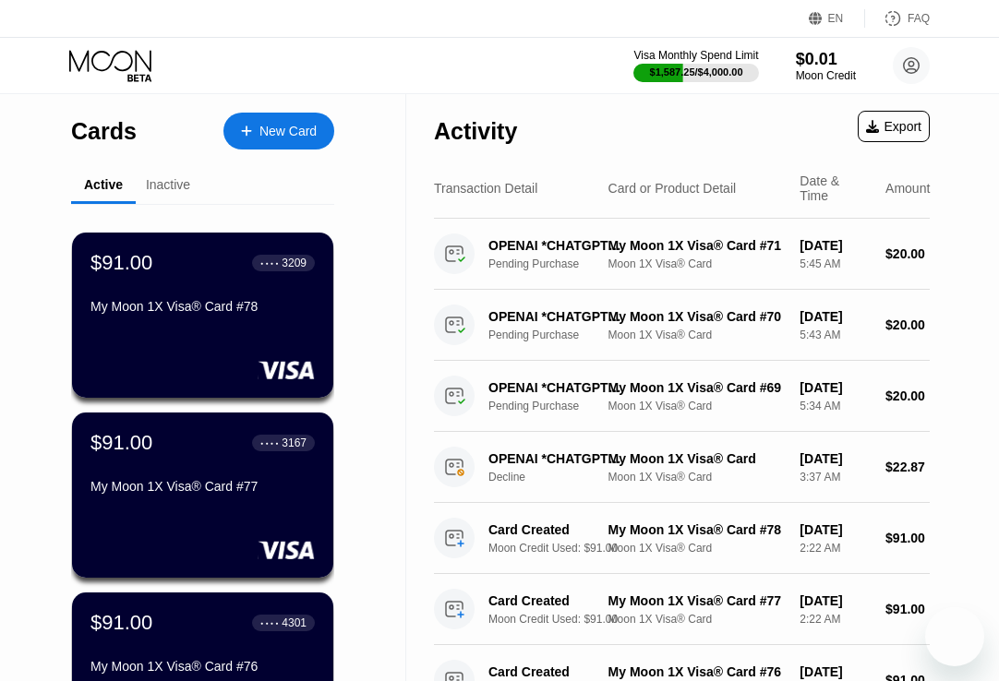  I want to click on div: Card or Product Detail, so click(672, 188).